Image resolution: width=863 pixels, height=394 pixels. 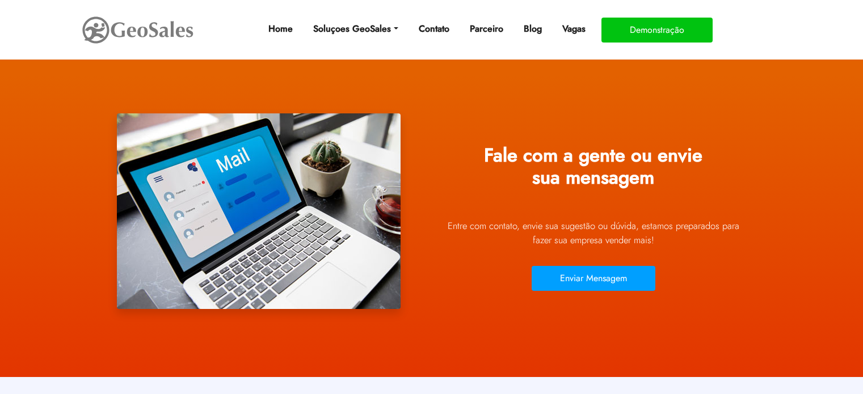 What do you see at coordinates (355, 29) in the screenshot?
I see `a: Soluçoes GeoSales` at bounding box center [355, 29].